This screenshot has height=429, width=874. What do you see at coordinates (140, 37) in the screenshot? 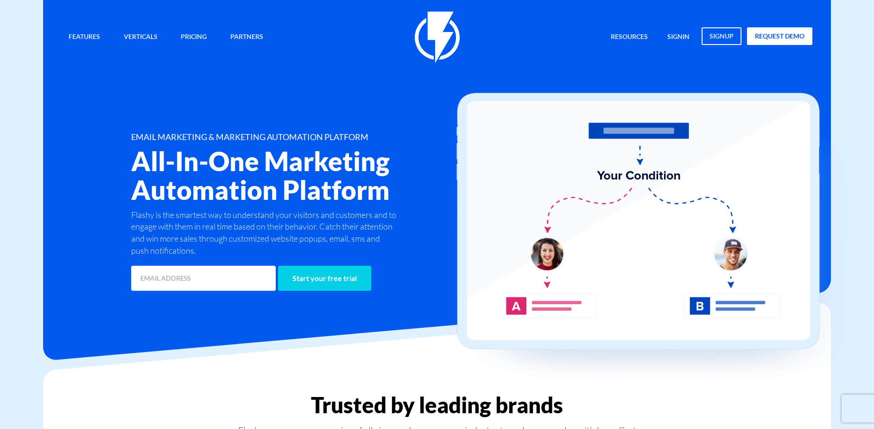
I see `a: Verticals` at bounding box center [140, 37].